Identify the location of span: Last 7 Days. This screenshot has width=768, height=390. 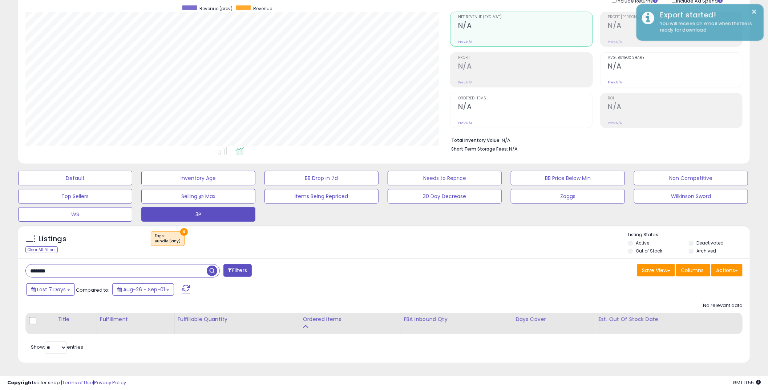
(51, 290).